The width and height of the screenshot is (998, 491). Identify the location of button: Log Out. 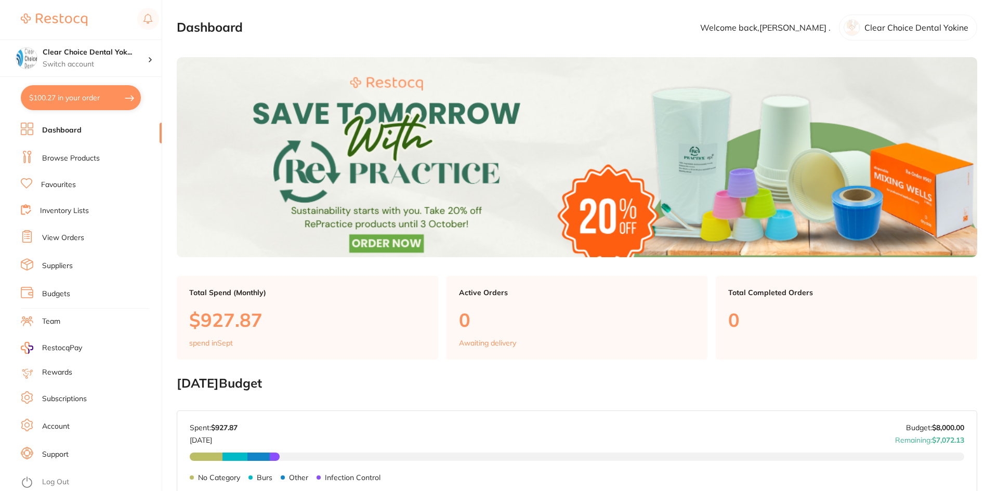
(89, 483).